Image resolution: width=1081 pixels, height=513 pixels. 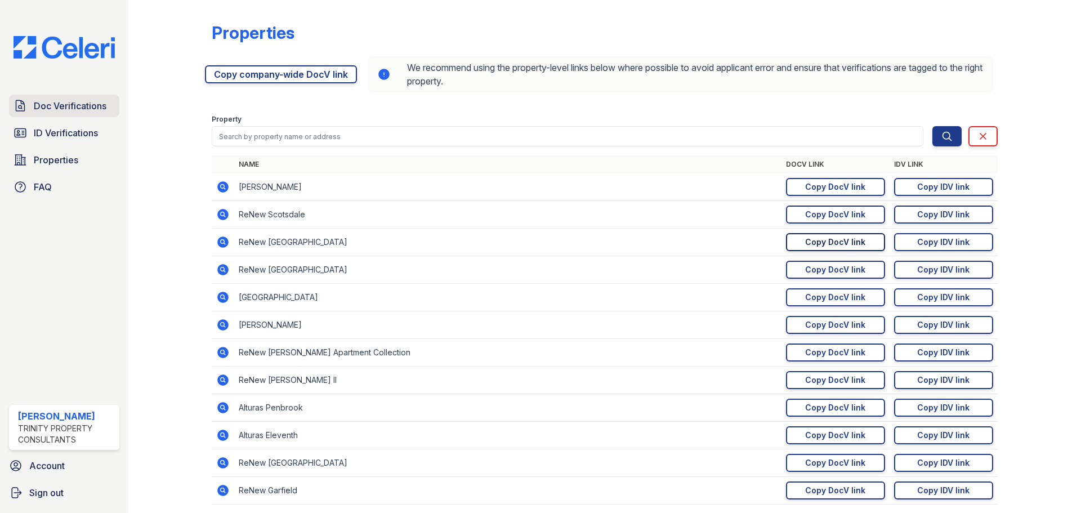 What do you see at coordinates (46, 493) in the screenshot?
I see `span: Sign out` at bounding box center [46, 493].